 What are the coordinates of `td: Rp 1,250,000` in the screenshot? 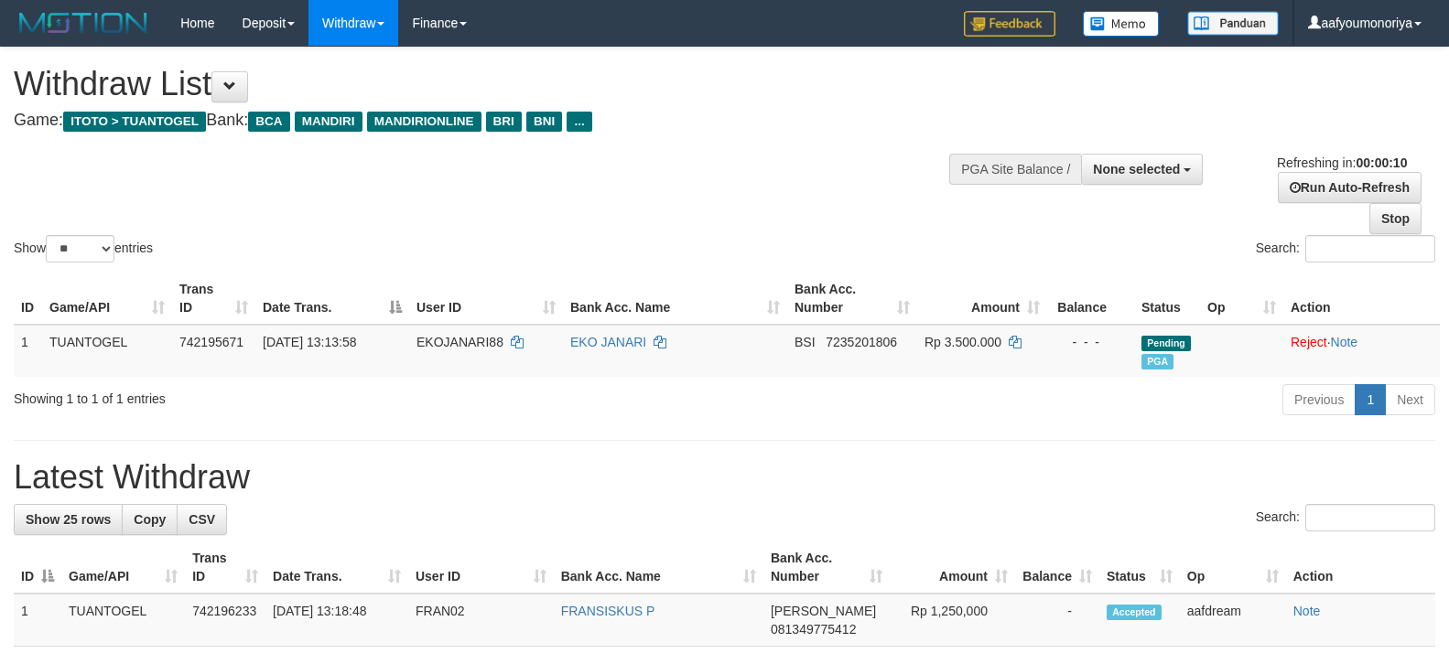 It's located at (952, 621).